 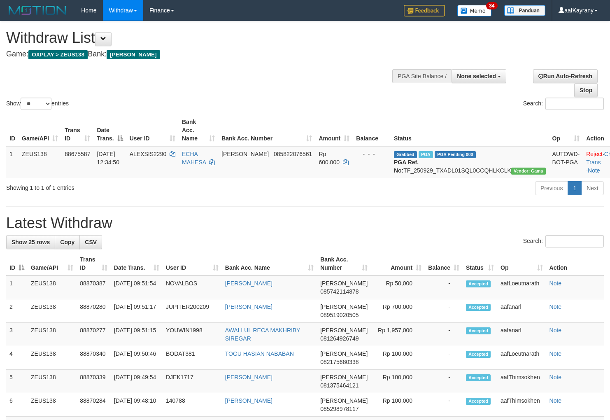 I want to click on td: BODAT381, so click(x=192, y=358).